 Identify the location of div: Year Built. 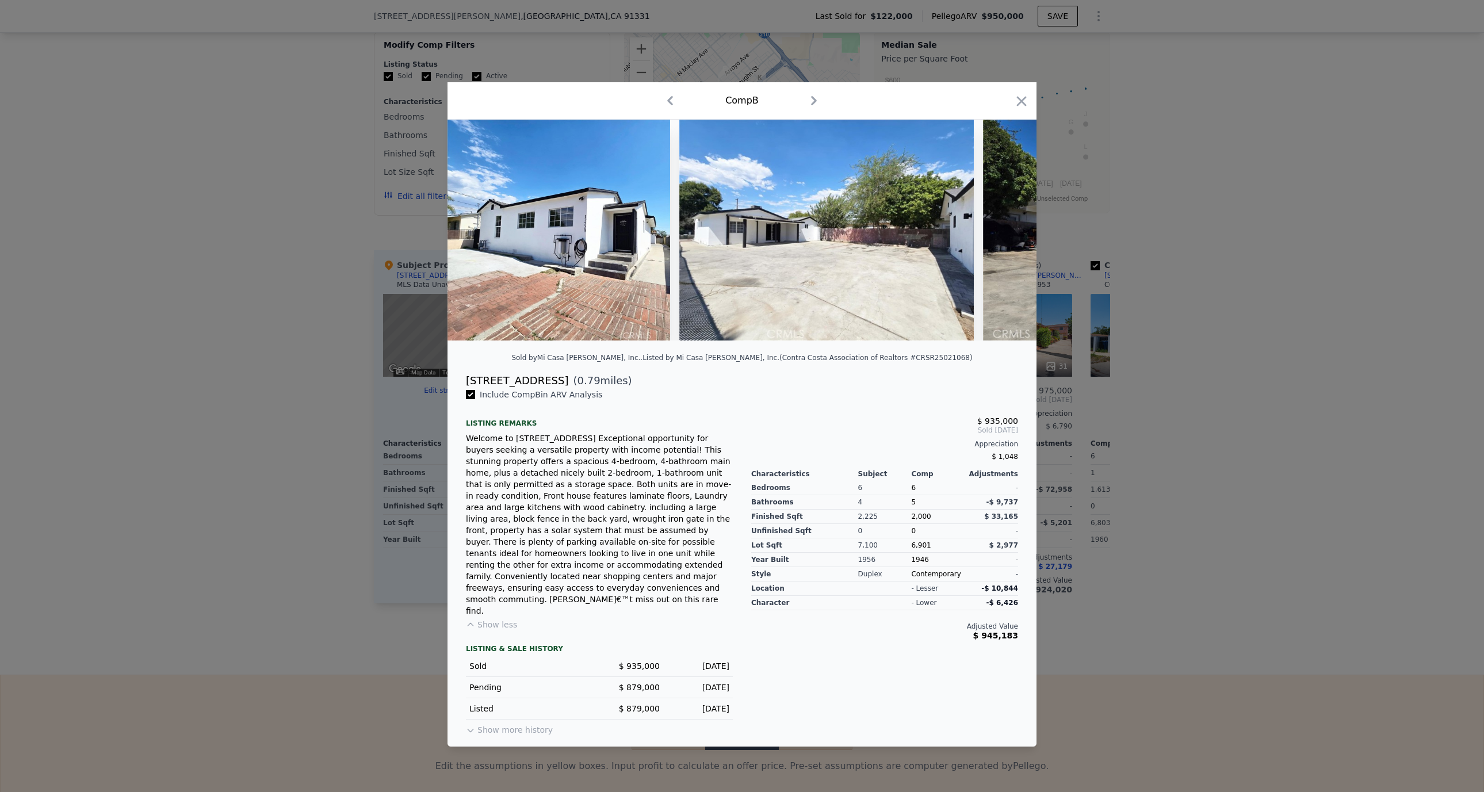
(805, 560).